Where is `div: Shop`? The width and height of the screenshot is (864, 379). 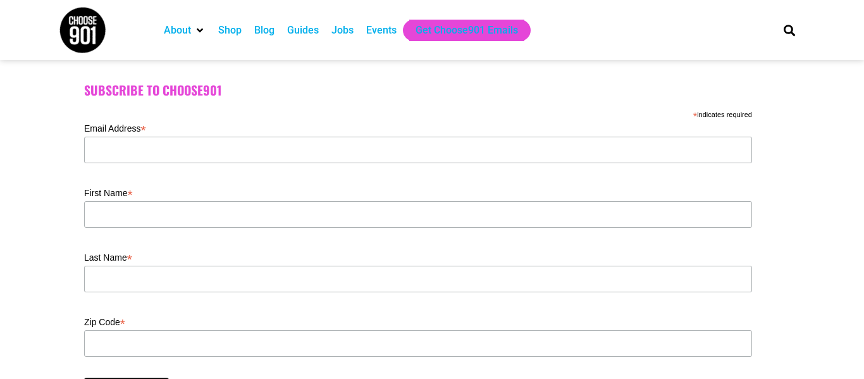 div: Shop is located at coordinates (230, 30).